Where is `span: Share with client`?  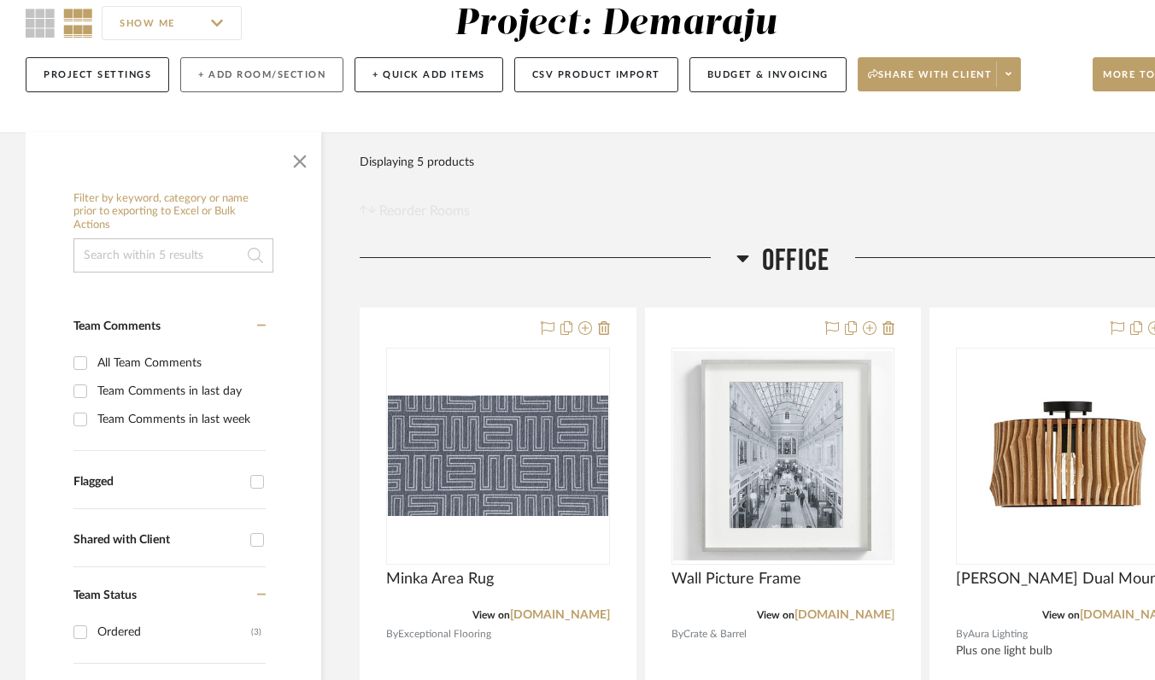 span: Share with client is located at coordinates (930, 81).